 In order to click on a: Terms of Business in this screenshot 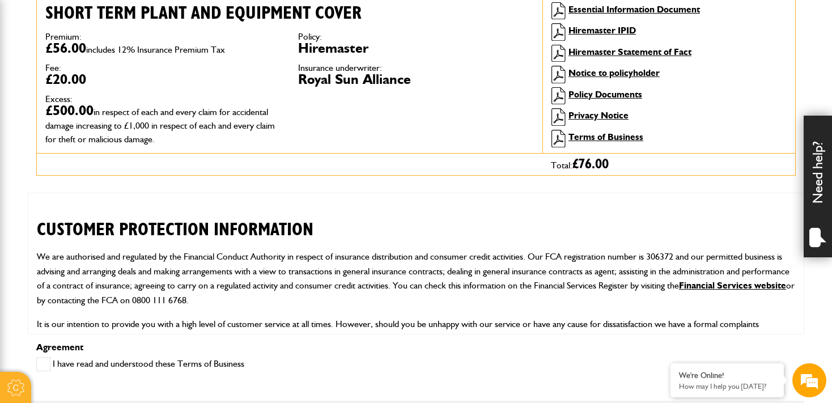, I will do `click(606, 137)`.